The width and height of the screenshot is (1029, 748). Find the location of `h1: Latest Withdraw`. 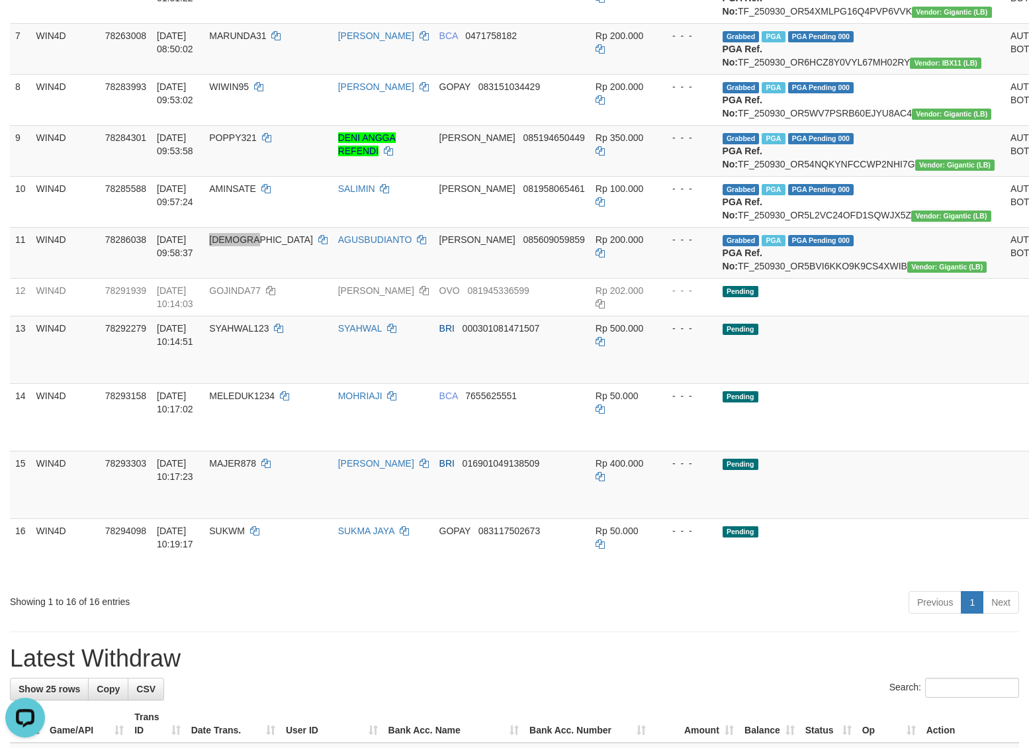

h1: Latest Withdraw is located at coordinates (514, 658).